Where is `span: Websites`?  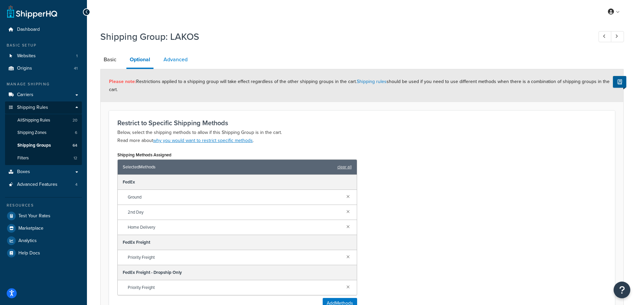 span: Websites is located at coordinates (26, 56).